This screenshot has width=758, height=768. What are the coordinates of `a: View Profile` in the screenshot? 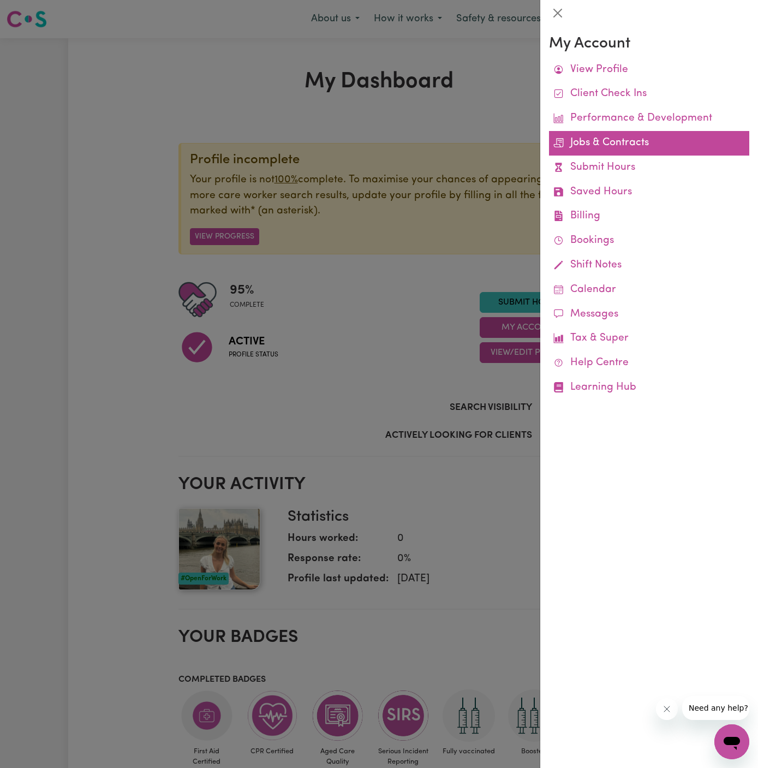 It's located at (649, 70).